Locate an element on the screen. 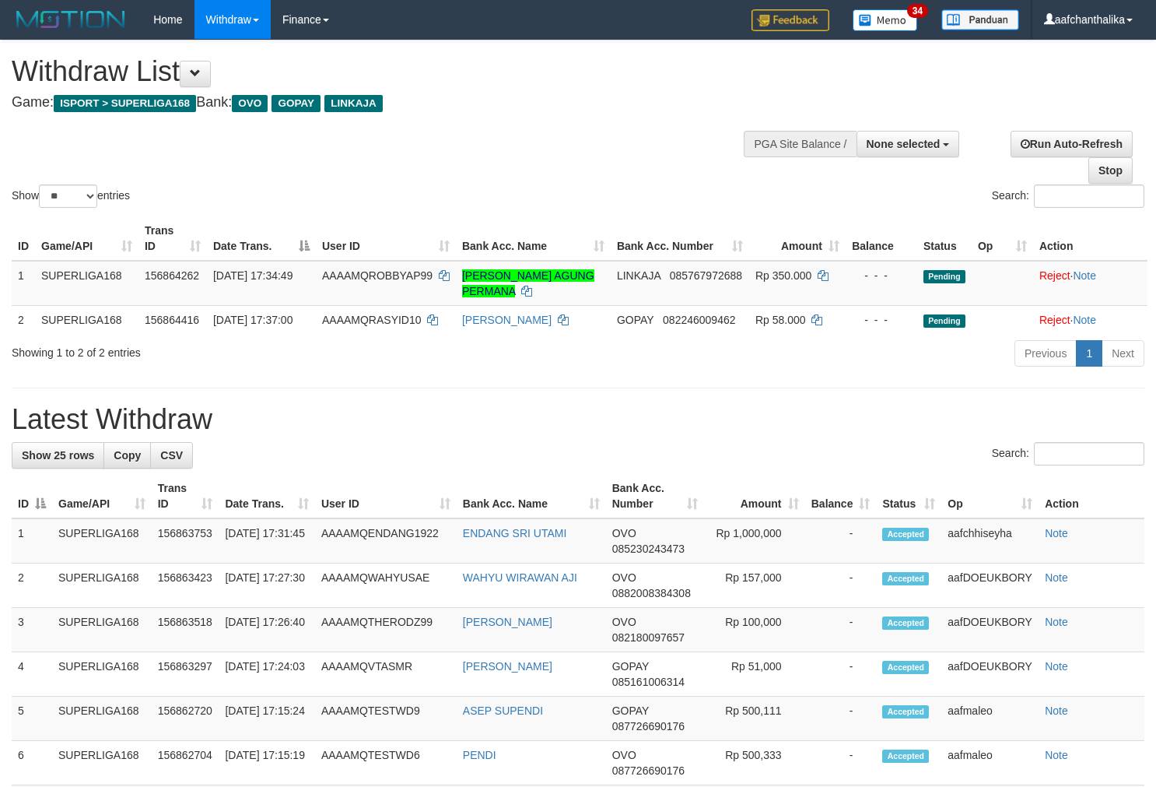 The width and height of the screenshot is (1156, 787). a: Copy is located at coordinates (127, 455).